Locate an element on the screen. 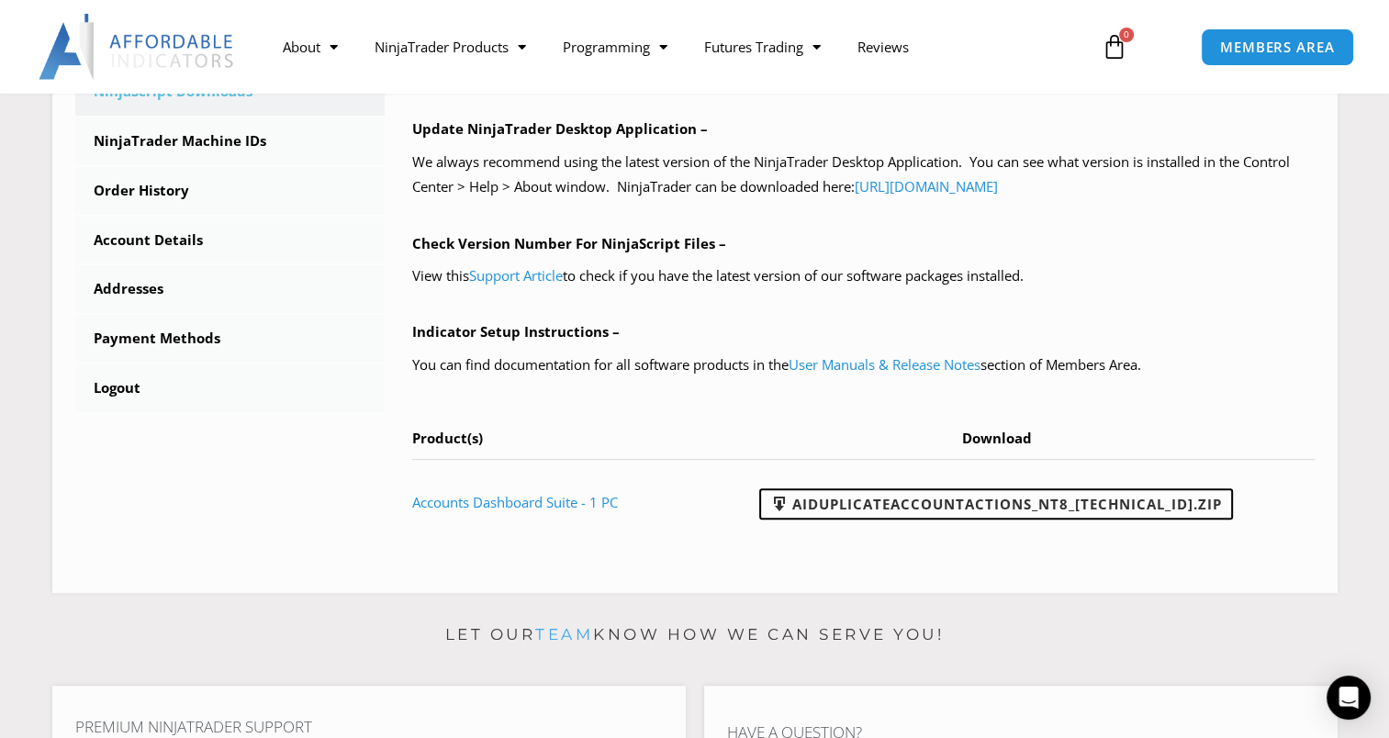  p: We always recommend using the latest version of the NinjaTrader Desktop Application. You can see ... is located at coordinates (863, 175).